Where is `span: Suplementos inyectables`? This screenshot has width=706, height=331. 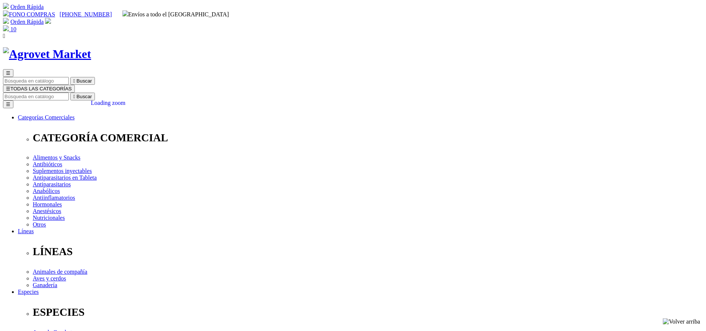
span: Suplementos inyectables is located at coordinates (62, 171).